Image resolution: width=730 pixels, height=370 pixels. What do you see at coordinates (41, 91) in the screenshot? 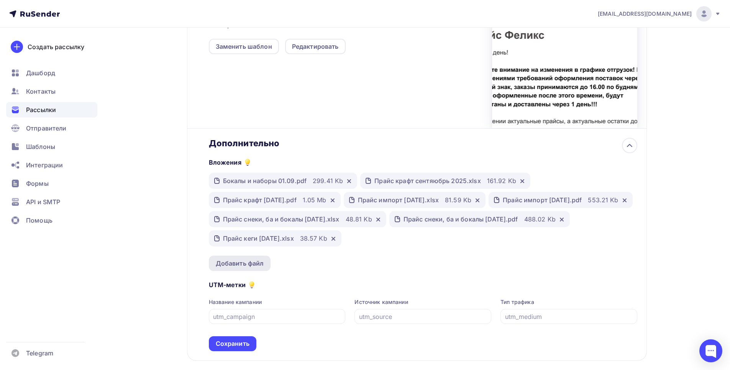
I see `span: Контакты` at bounding box center [41, 91].